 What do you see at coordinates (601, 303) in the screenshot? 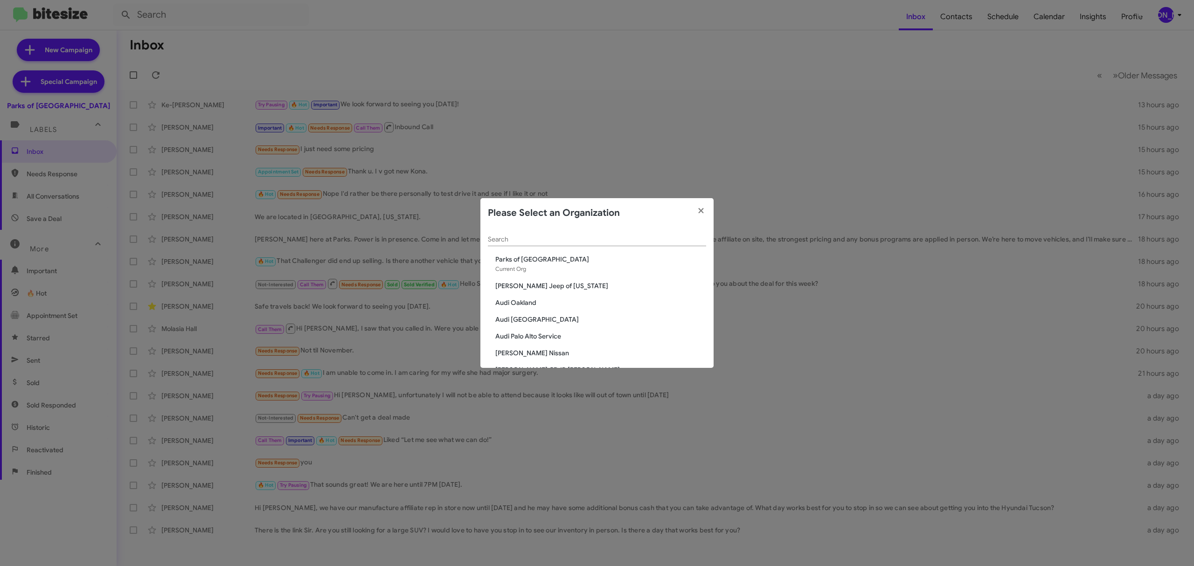
I see `span: Audi Oakland` at bounding box center [601, 303].